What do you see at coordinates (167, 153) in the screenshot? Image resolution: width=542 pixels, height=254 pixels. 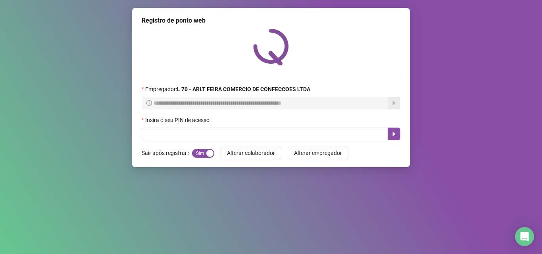 I see `label: Sair após registrar` at bounding box center [167, 153].